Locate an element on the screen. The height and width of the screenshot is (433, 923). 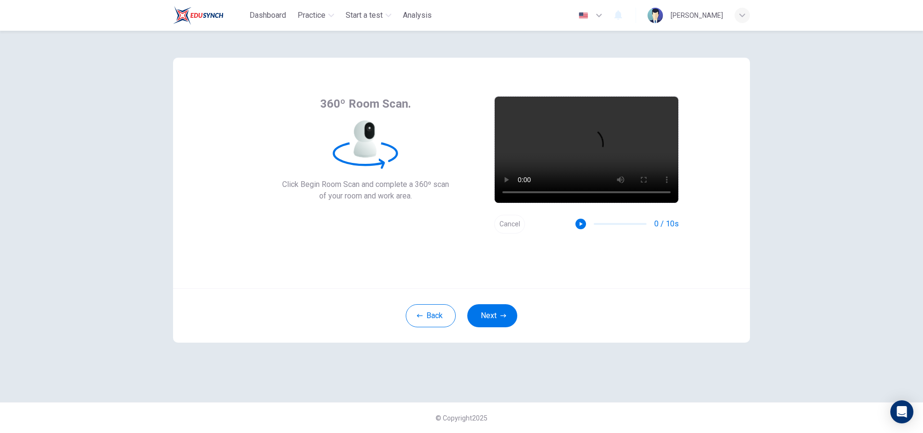
div: Open Intercom Messenger is located at coordinates (902, 412).